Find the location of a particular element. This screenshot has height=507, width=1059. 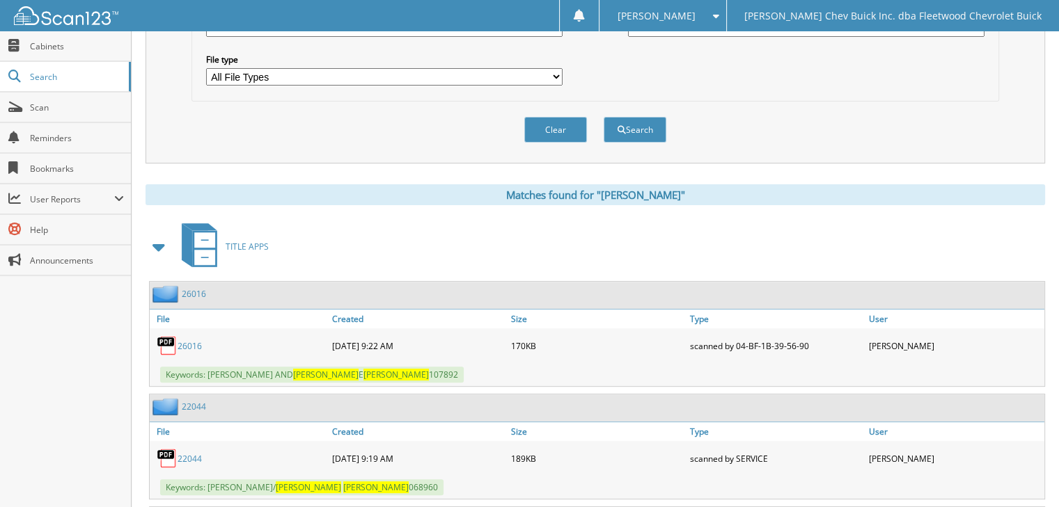

div: scanned by 04-BF-1B-39-56-90 is located at coordinates (775, 346).